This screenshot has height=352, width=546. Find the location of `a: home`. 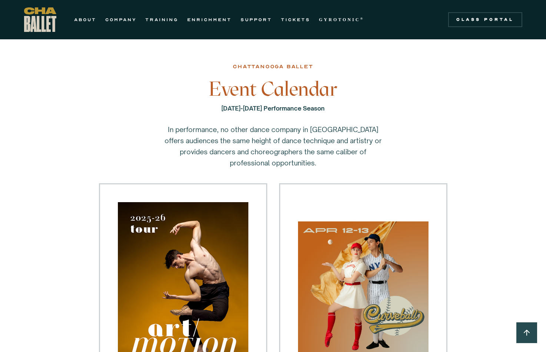

a: home is located at coordinates (40, 20).